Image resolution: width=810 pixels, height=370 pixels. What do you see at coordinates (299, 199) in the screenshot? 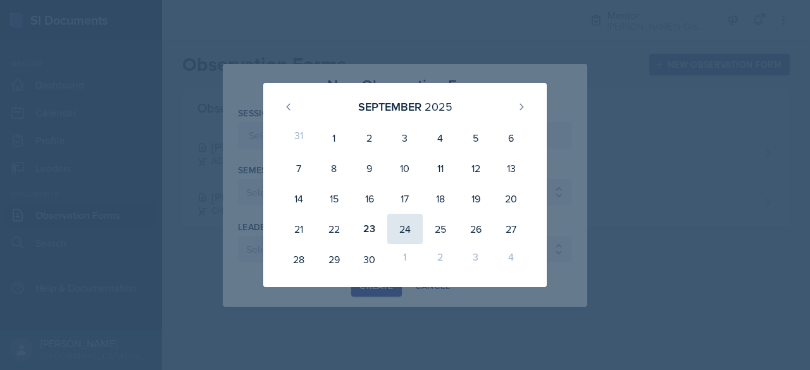
I see `div: 14` at bounding box center [299, 199].